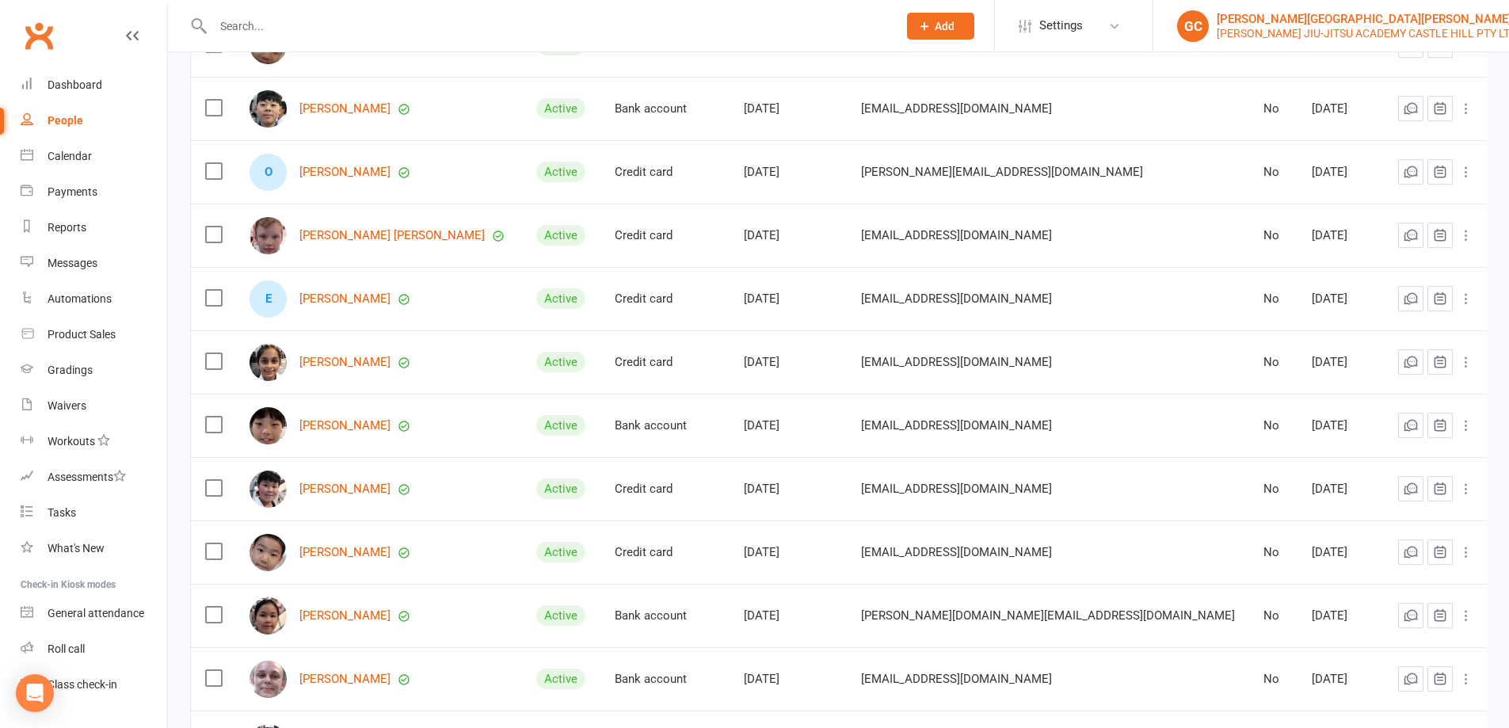  What do you see at coordinates (1061, 25) in the screenshot?
I see `span: Settings` at bounding box center [1061, 25].